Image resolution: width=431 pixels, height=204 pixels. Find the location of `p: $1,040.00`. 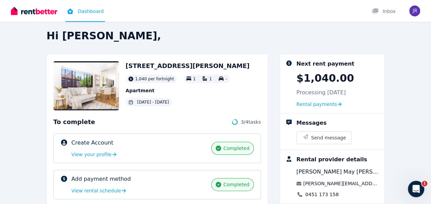

p: $1,040.00 is located at coordinates (325, 78).